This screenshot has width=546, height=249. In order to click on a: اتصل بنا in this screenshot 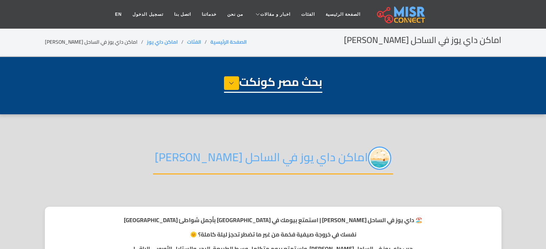, I will do `click(182, 14)`.